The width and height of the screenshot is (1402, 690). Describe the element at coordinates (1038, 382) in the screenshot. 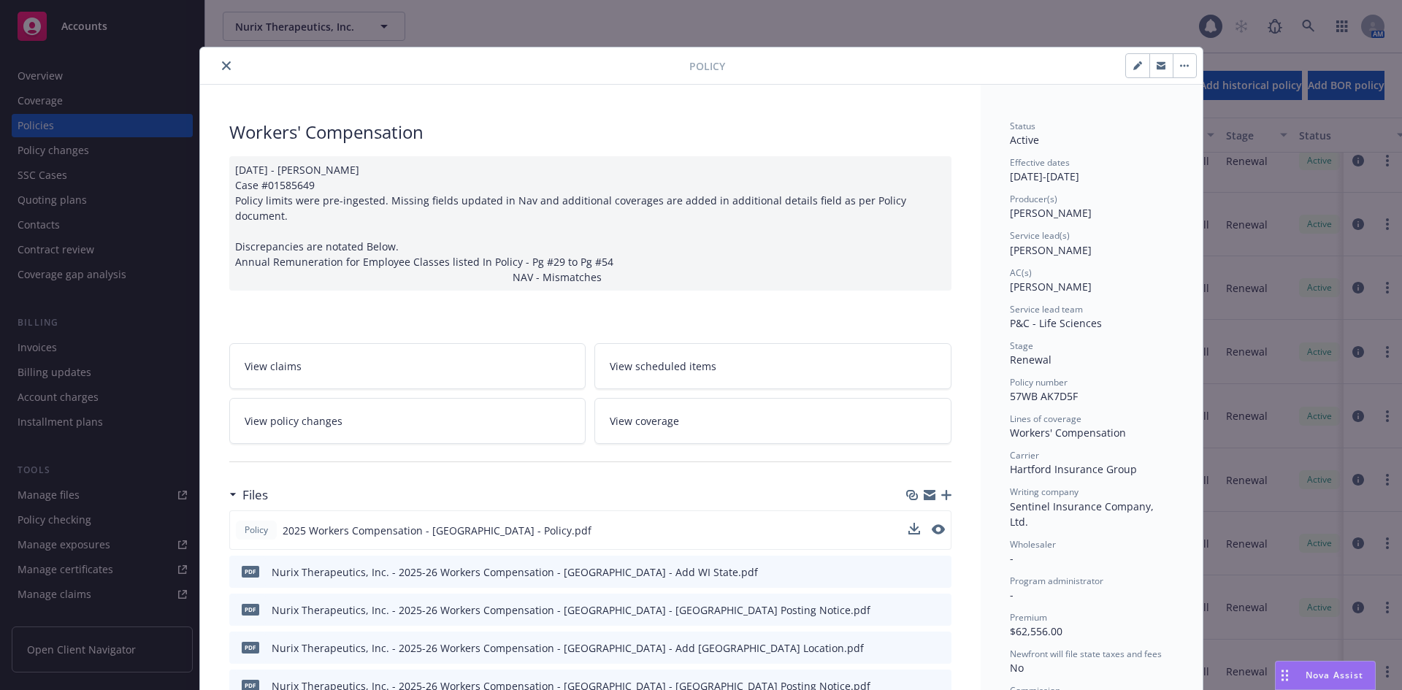

I see `span: Policy number` at that location.